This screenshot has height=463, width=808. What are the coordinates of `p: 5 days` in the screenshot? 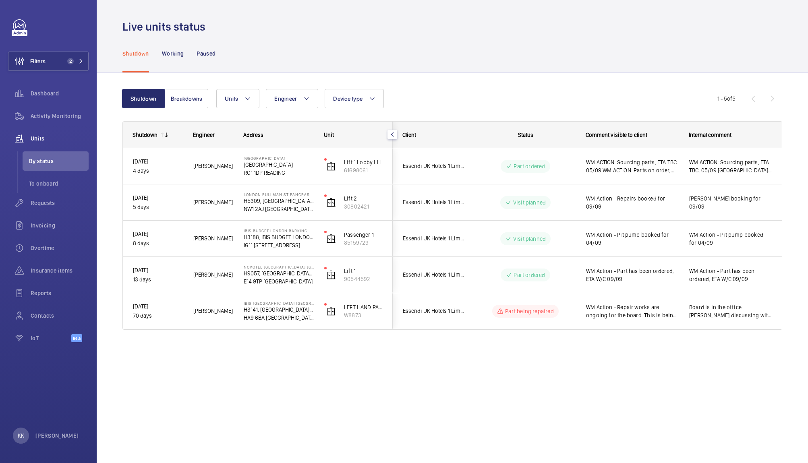 It's located at (158, 207).